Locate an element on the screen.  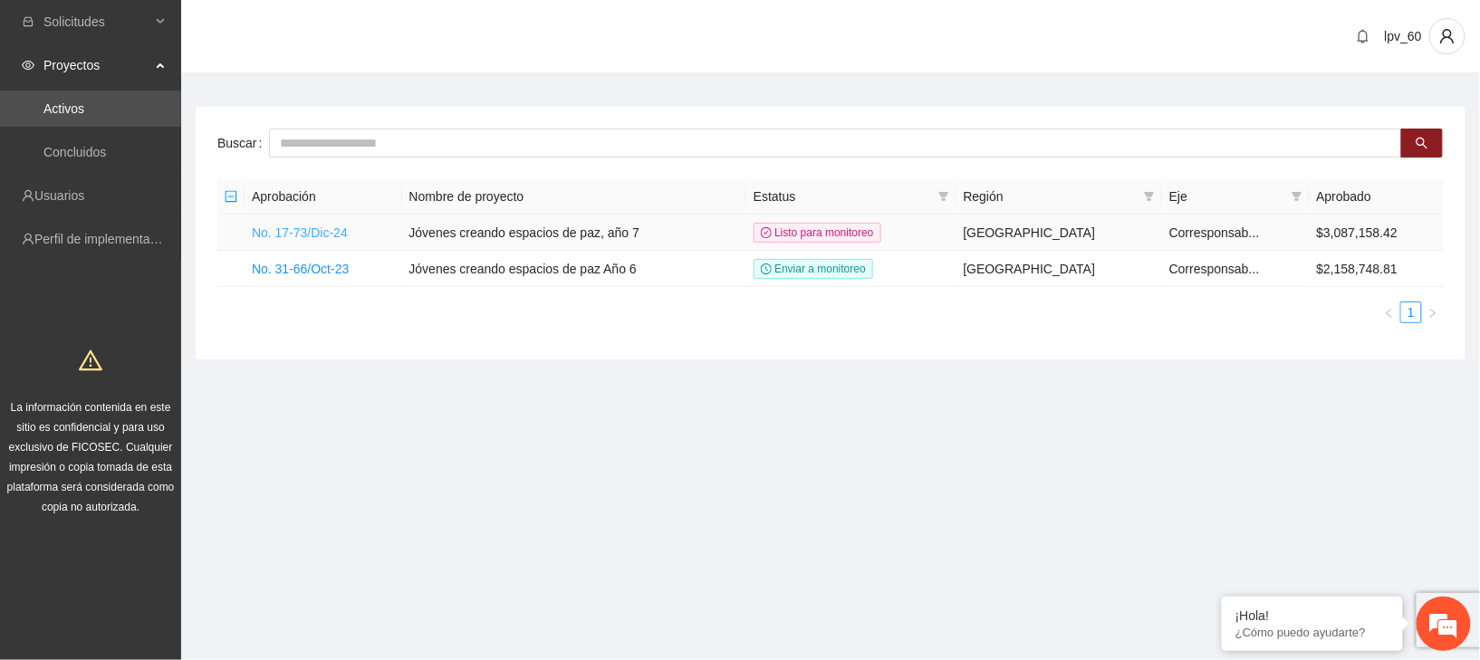
label: Buscar is located at coordinates (243, 143).